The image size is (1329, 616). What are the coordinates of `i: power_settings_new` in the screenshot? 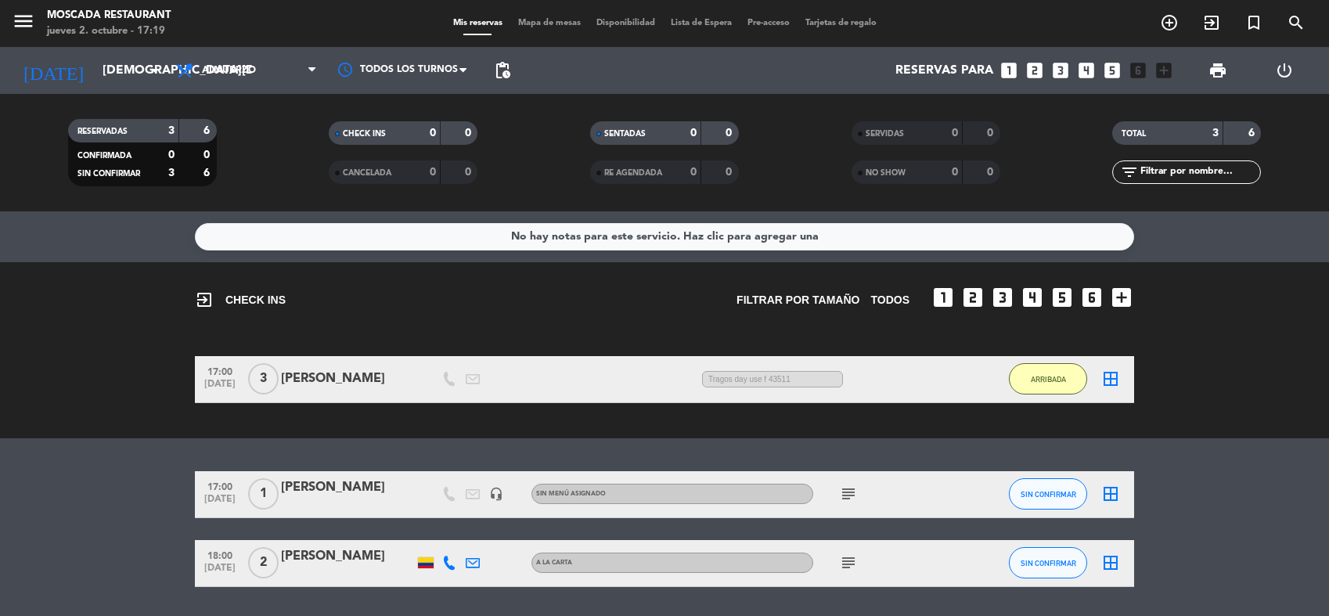 It's located at (1284, 70).